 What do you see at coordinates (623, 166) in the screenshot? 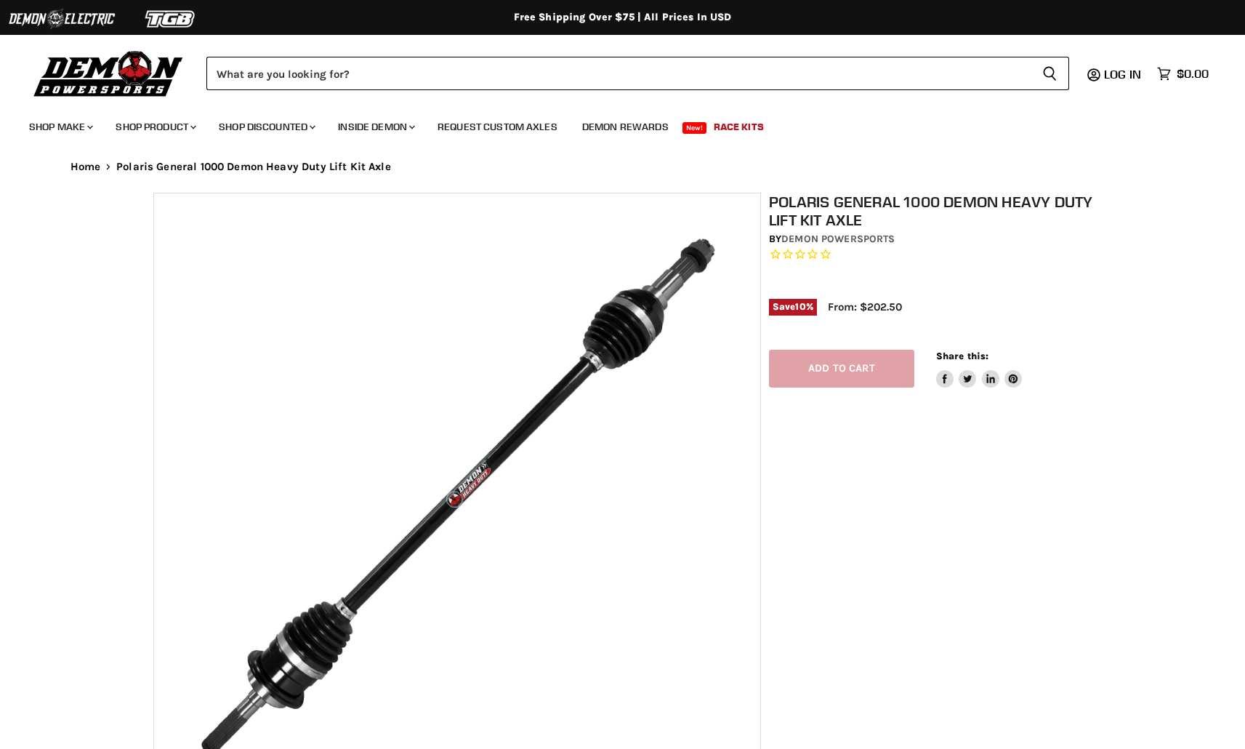
I see `nav: Breadcrumbs` at bounding box center [623, 166].